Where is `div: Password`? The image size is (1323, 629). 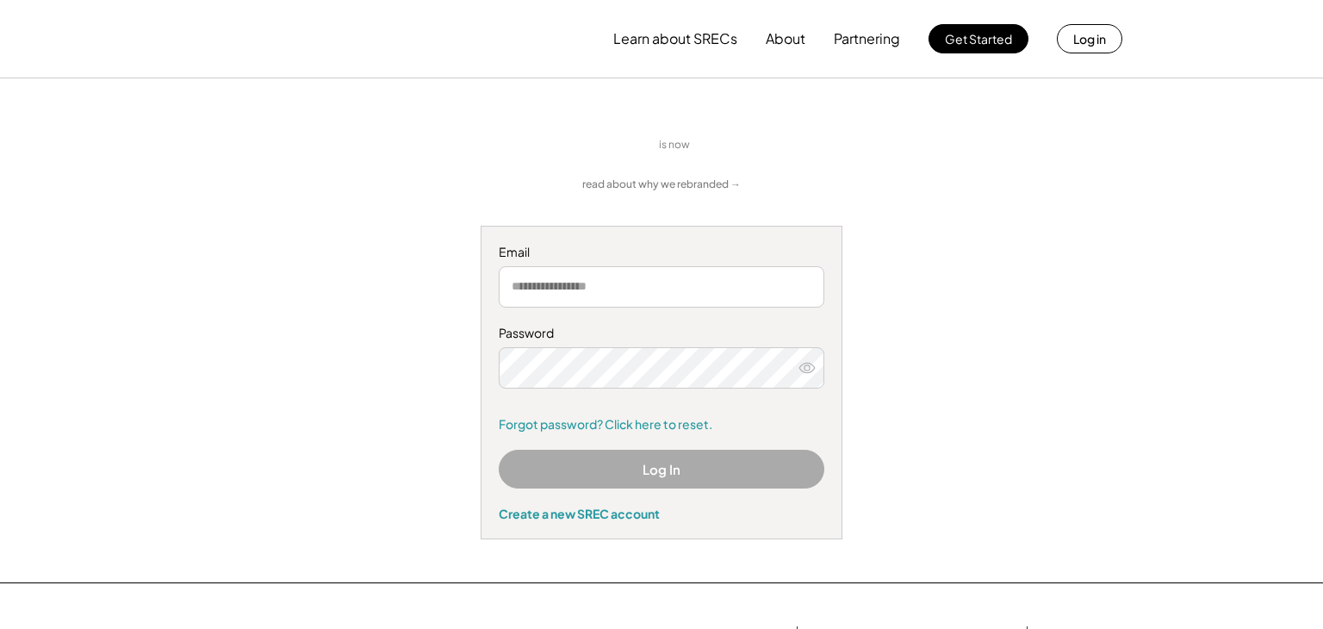 div: Password is located at coordinates (662, 333).